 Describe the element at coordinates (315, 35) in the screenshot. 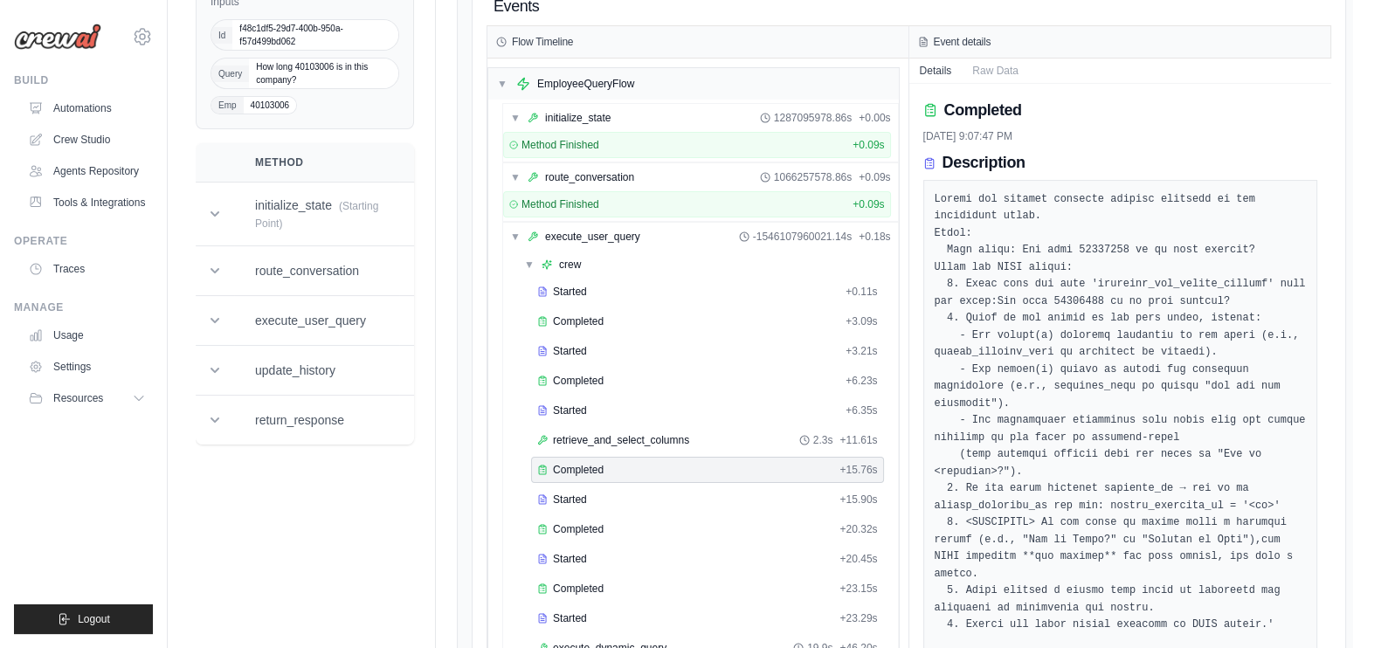

I see `span: f48c1df5-29d7-400b-950a-f57d499bd062` at that location.